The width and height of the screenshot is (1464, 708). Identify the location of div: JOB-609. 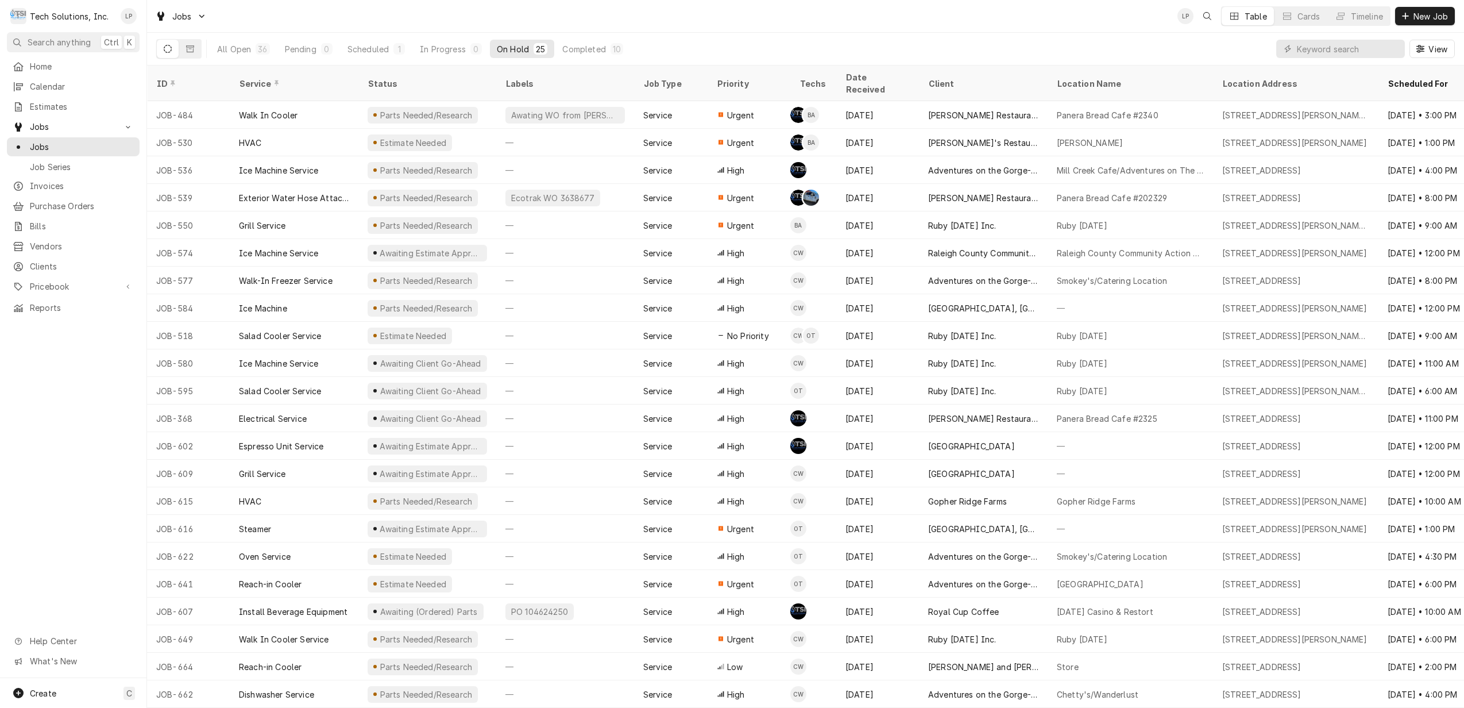
(188, 473).